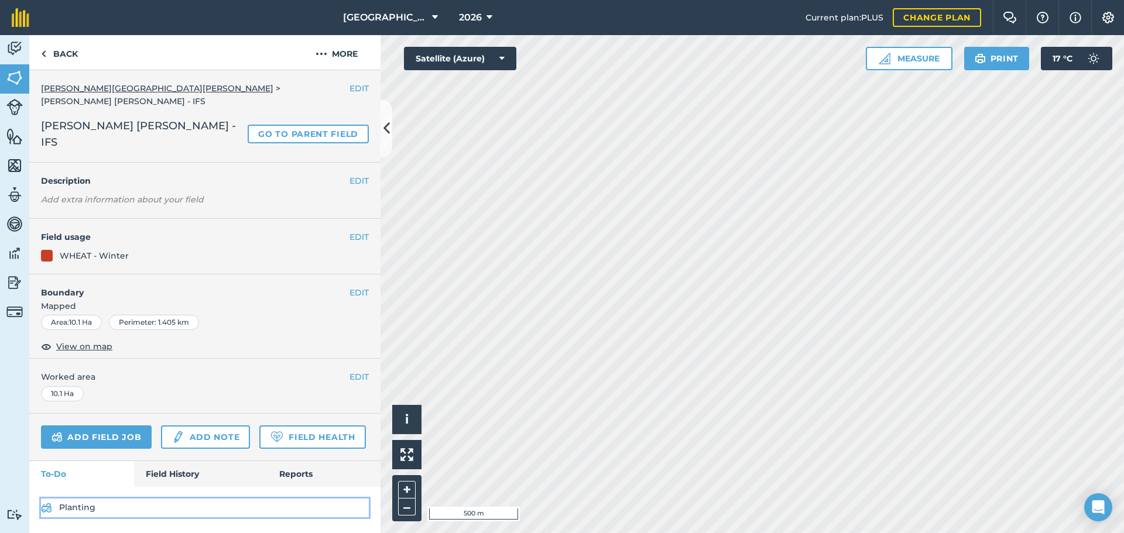 The width and height of the screenshot is (1124, 533). Describe the element at coordinates (909, 59) in the screenshot. I see `button: Measure` at that location.